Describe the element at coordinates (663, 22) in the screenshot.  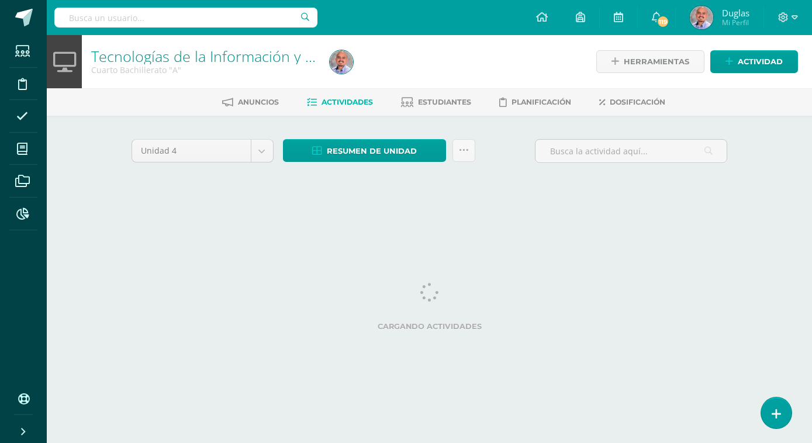
I see `span: 119` at that location.